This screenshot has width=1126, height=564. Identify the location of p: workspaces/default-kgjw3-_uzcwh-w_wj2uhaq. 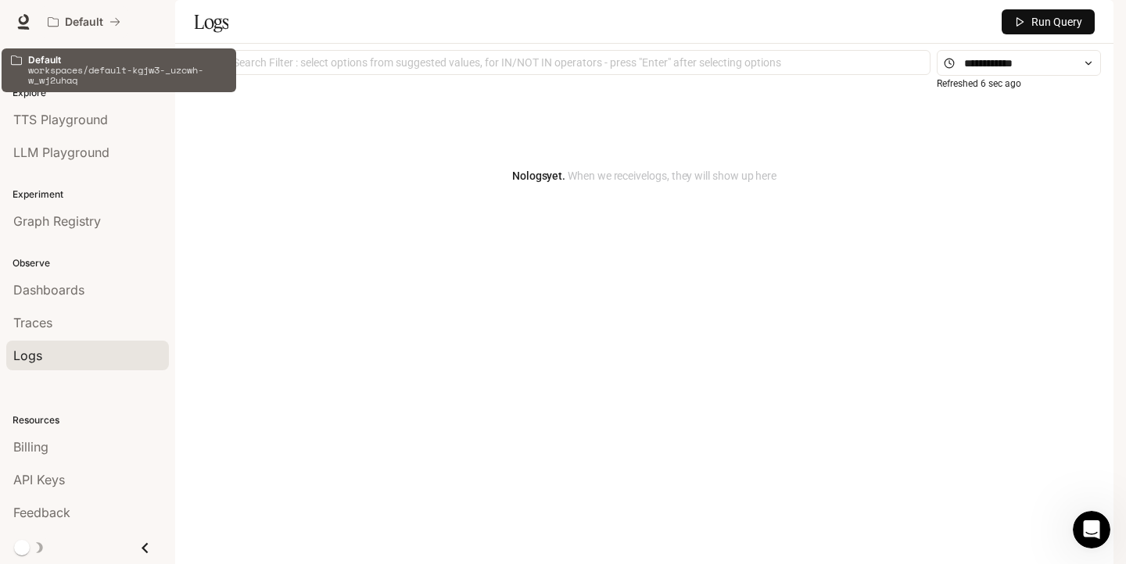
(127, 75).